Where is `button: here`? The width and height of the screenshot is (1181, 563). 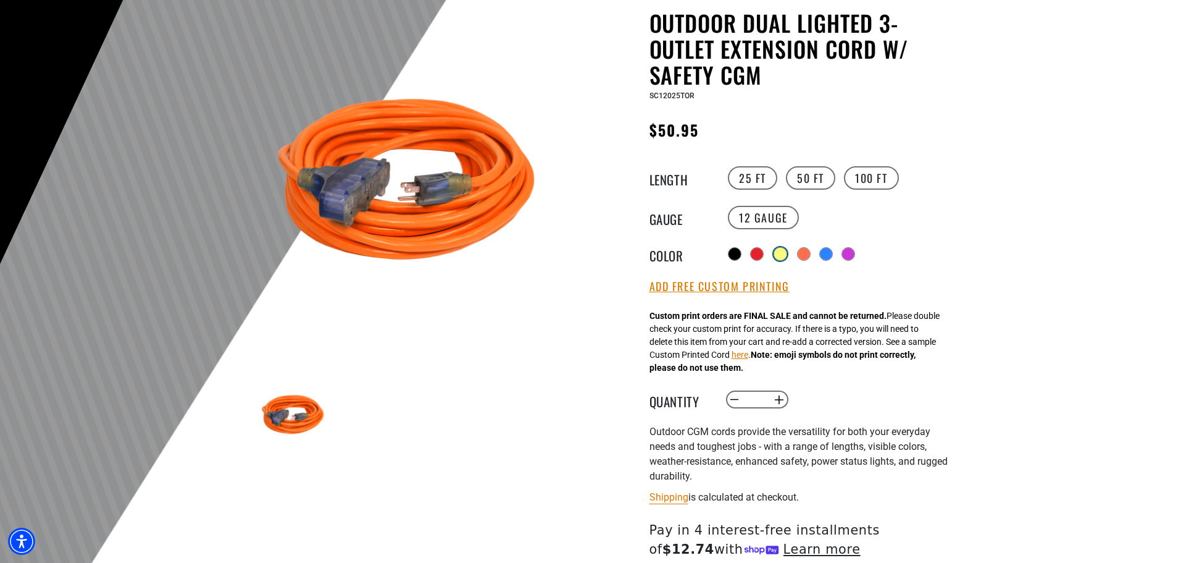
button: here is located at coordinates (740, 354).